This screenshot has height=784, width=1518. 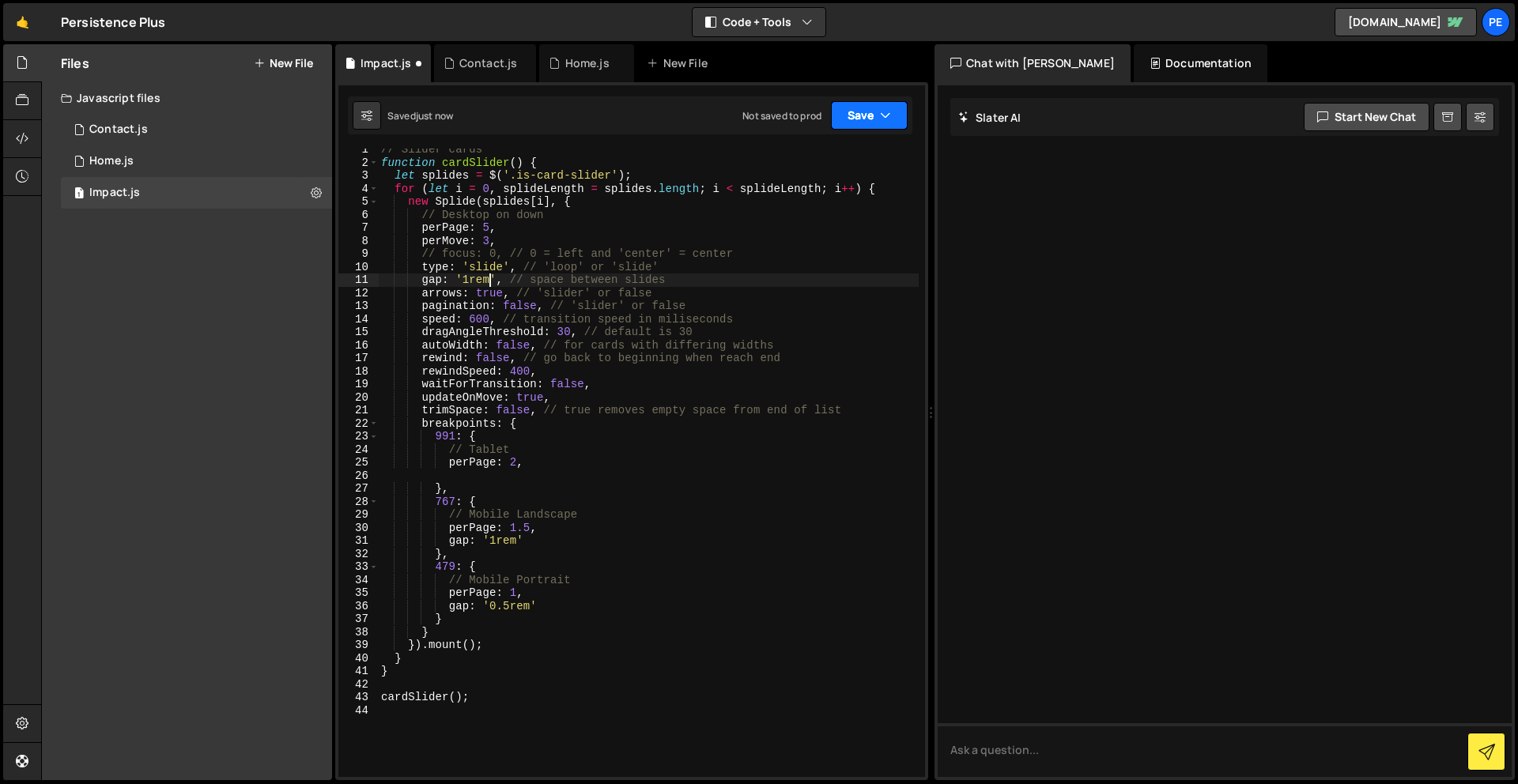 What do you see at coordinates (358, 385) in the screenshot?
I see `div: 19` at bounding box center [358, 385].